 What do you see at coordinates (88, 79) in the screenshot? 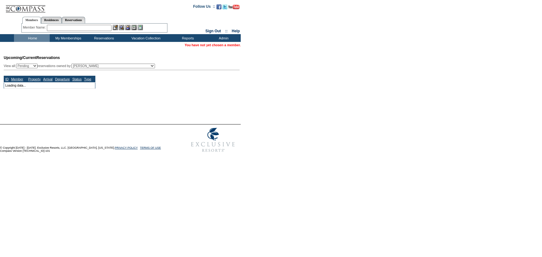
I see `a: Type` at bounding box center [88, 79].